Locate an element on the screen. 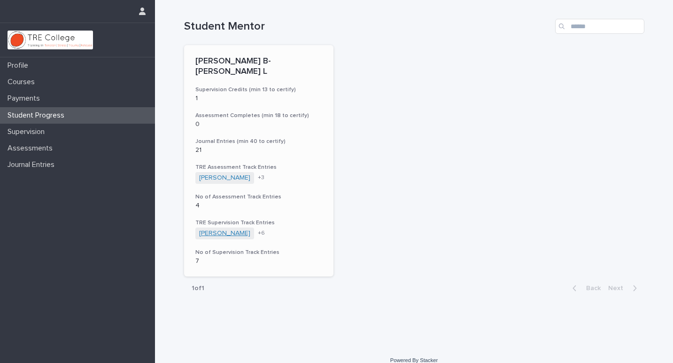  h3: Assessment Completes (min 18 to certify) is located at coordinates (259, 116).